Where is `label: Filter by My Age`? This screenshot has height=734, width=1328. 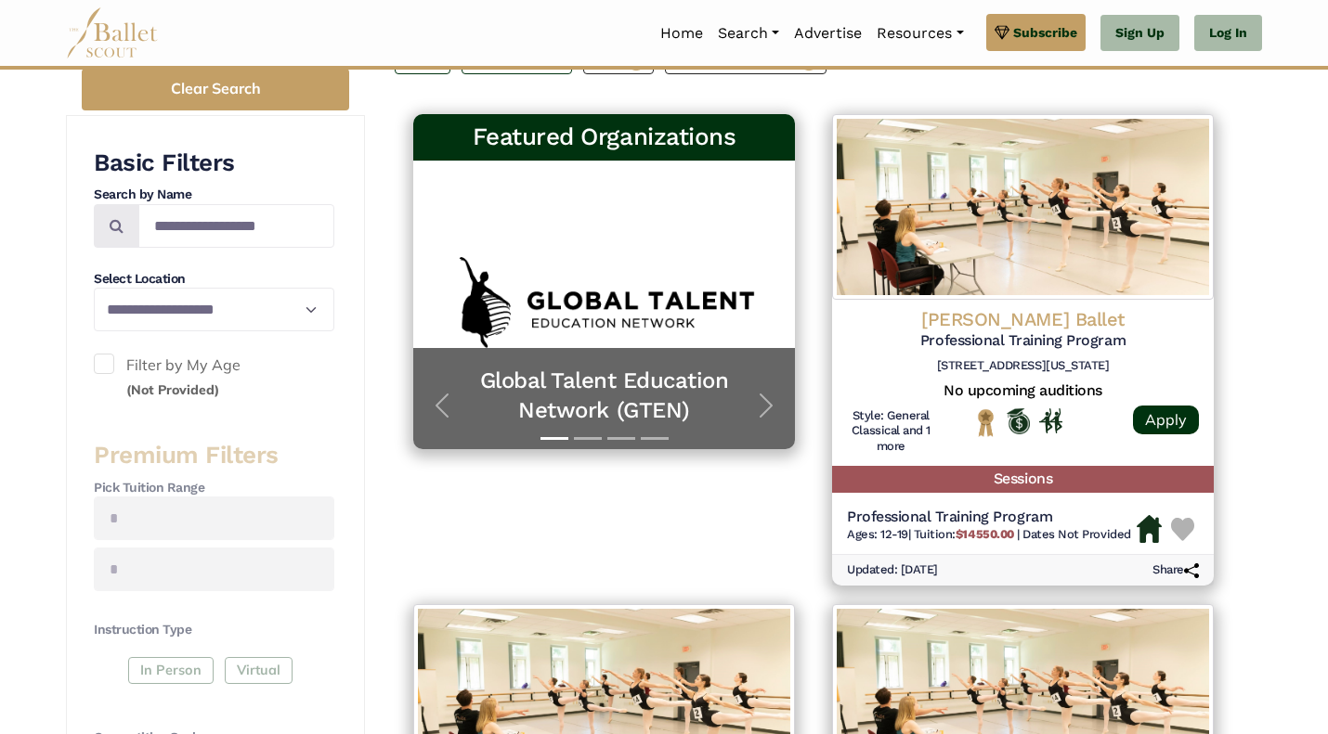
label: Filter by My Age is located at coordinates (214, 377).